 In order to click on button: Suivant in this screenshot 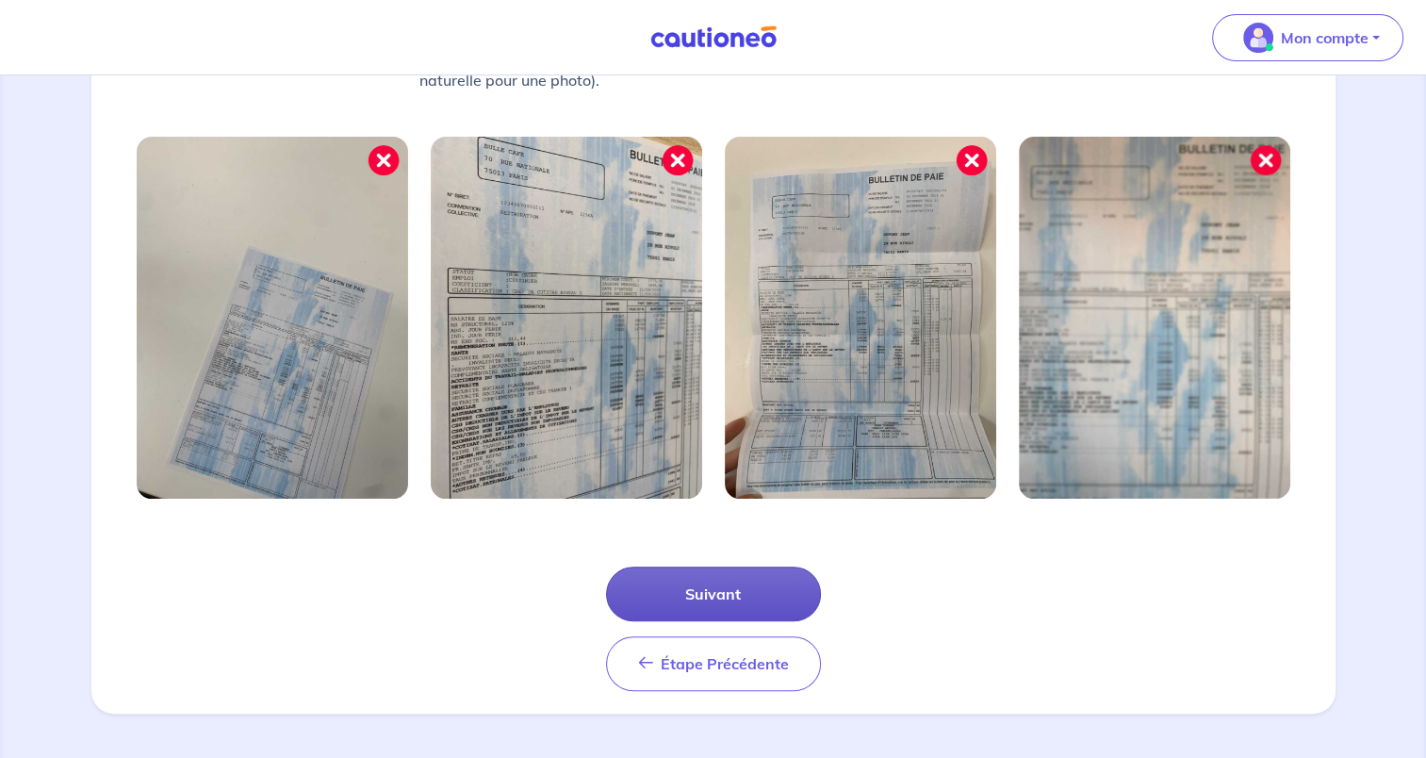, I will do `click(714, 594)`.